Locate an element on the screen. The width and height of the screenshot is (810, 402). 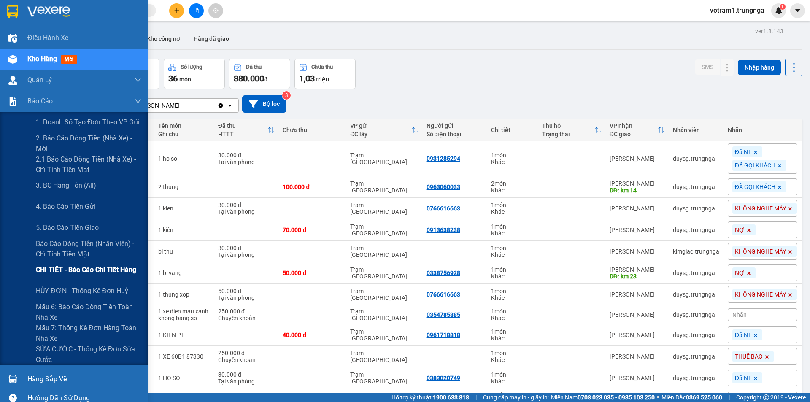
strong: 0369 525 060 is located at coordinates (704, 397).